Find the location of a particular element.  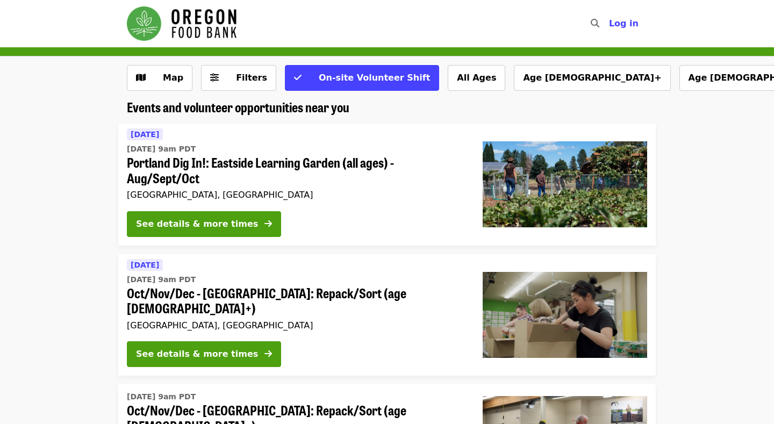

a: Show map view is located at coordinates (160, 78).